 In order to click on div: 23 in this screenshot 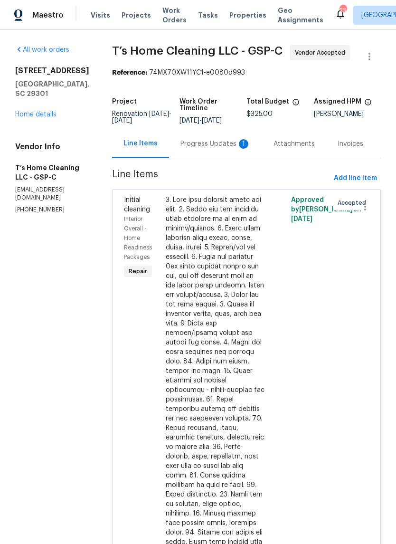, I will do `click(343, 10)`.